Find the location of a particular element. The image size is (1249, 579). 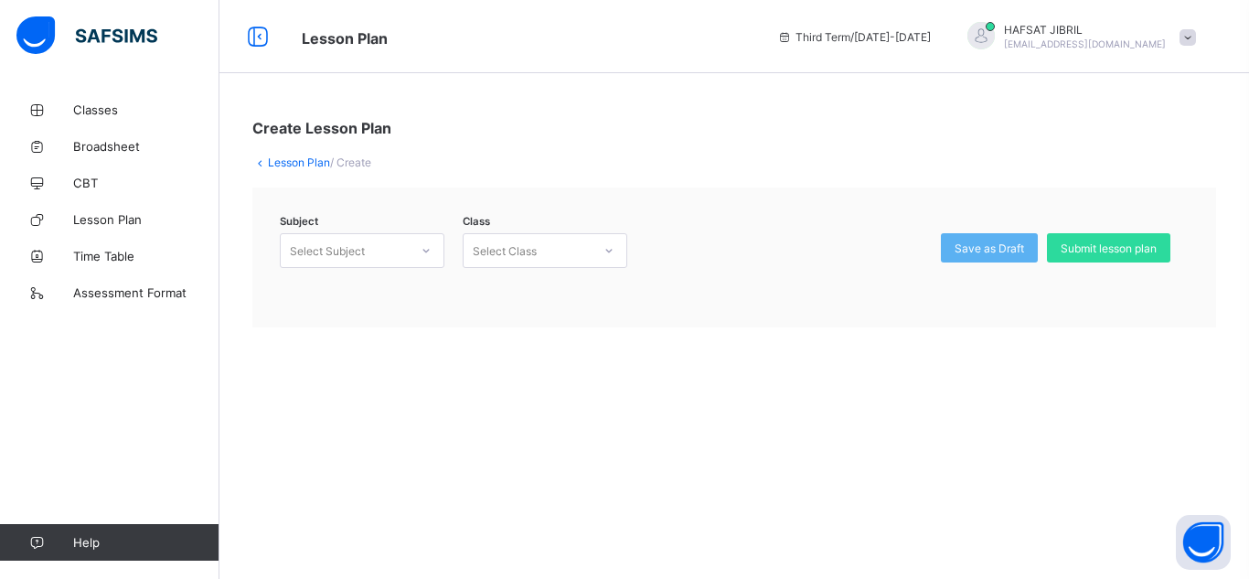

span: Assessment Format is located at coordinates (146, 293).